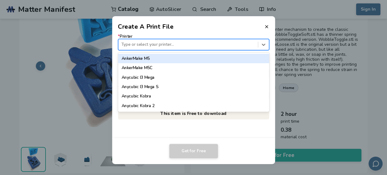 This screenshot has height=175, width=387. What do you see at coordinates (146, 27) in the screenshot?
I see `h2: Create A Print File` at bounding box center [146, 27].